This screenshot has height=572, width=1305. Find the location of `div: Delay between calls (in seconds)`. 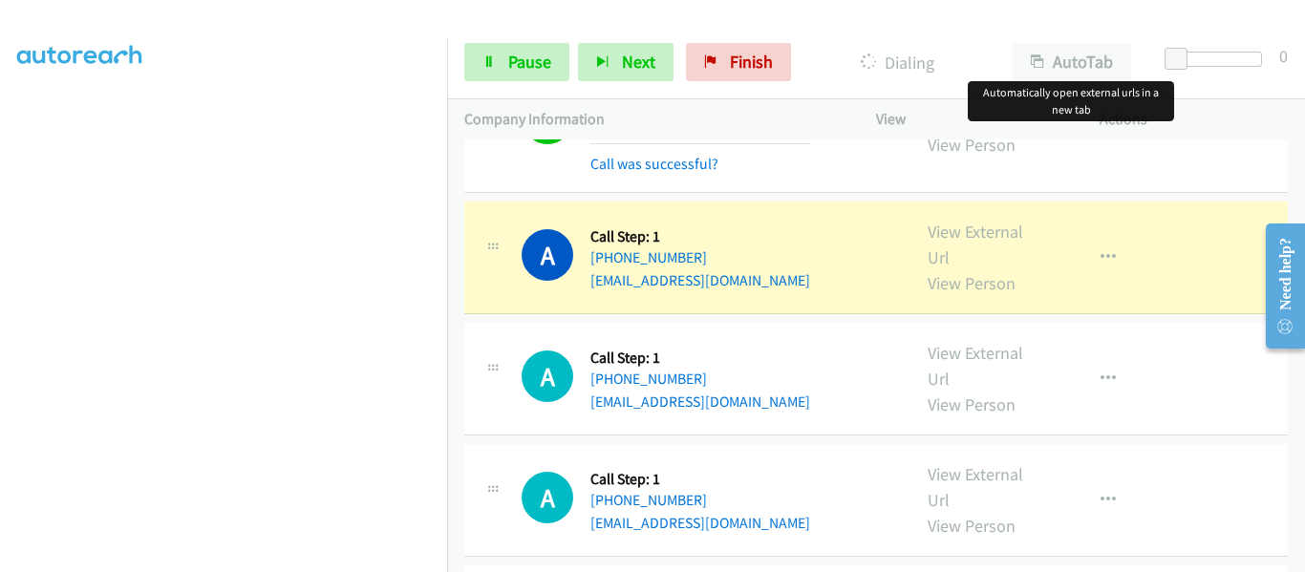

div: Delay between calls (in seconds) is located at coordinates (1218, 59).